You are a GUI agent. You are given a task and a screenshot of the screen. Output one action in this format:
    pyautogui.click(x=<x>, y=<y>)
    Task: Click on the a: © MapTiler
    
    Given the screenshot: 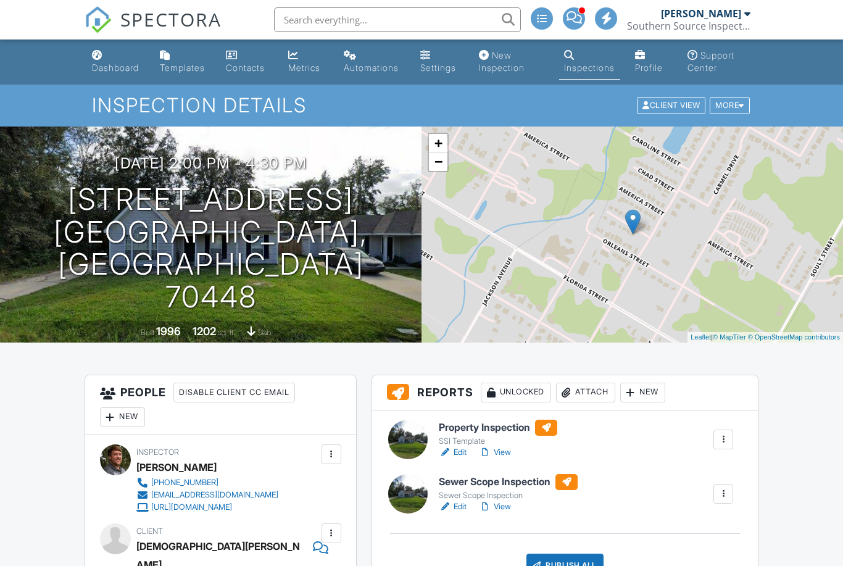 What is the action you would take?
    pyautogui.click(x=730, y=337)
    